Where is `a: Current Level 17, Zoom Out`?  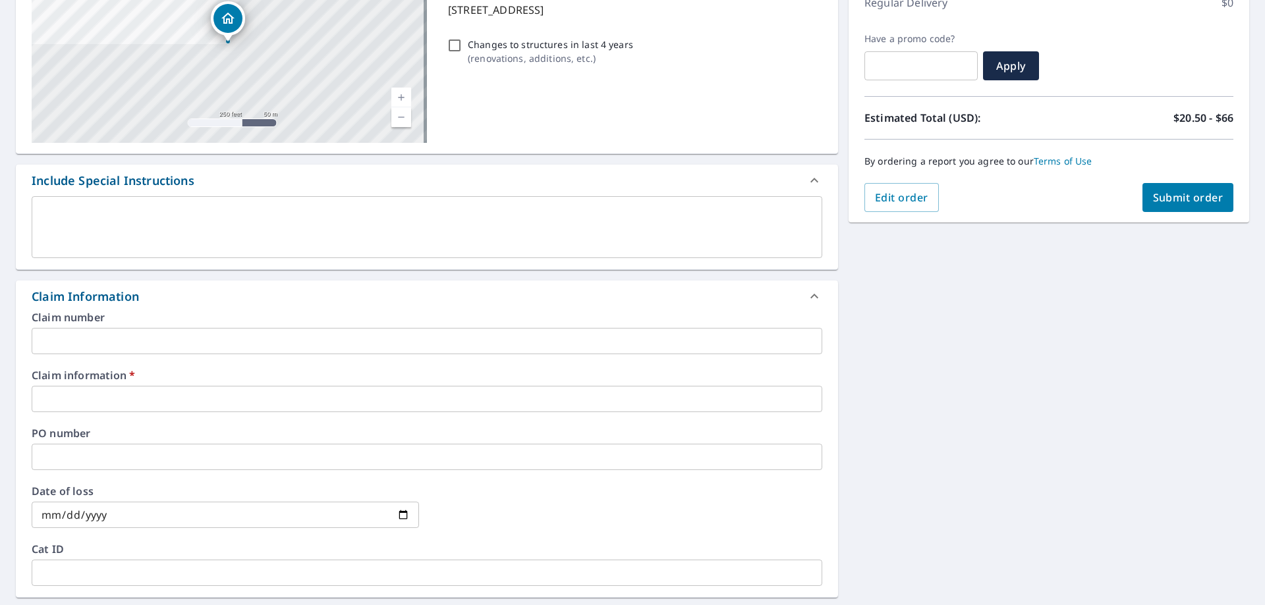
a: Current Level 17, Zoom Out is located at coordinates (401, 117).